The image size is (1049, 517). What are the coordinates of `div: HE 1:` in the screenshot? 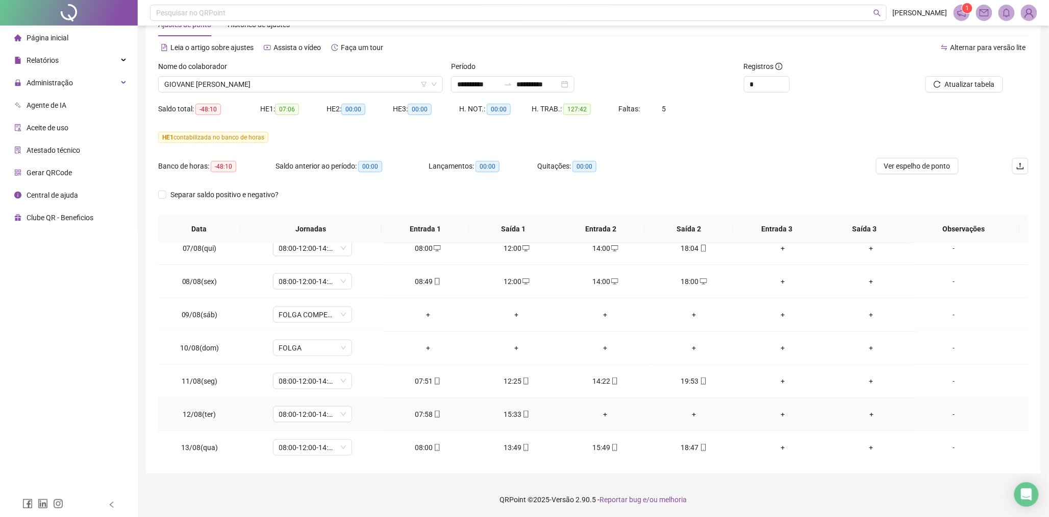 It's located at (294, 109).